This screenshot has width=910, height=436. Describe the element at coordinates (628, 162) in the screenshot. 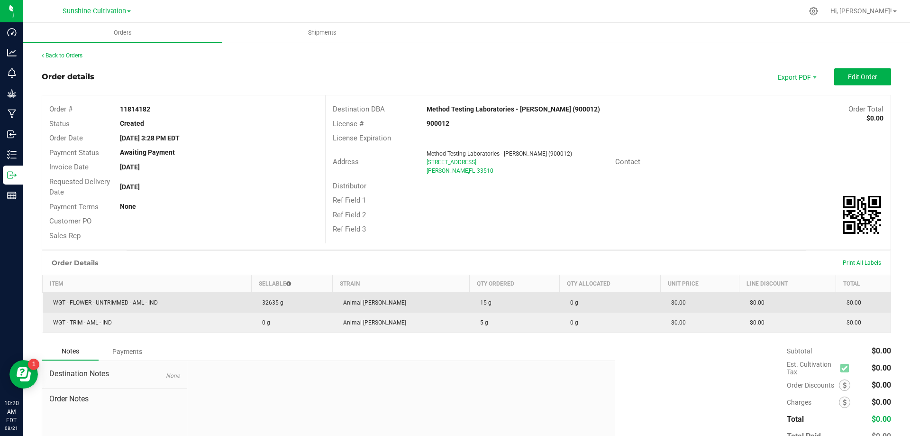

I see `span: Contact` at that location.